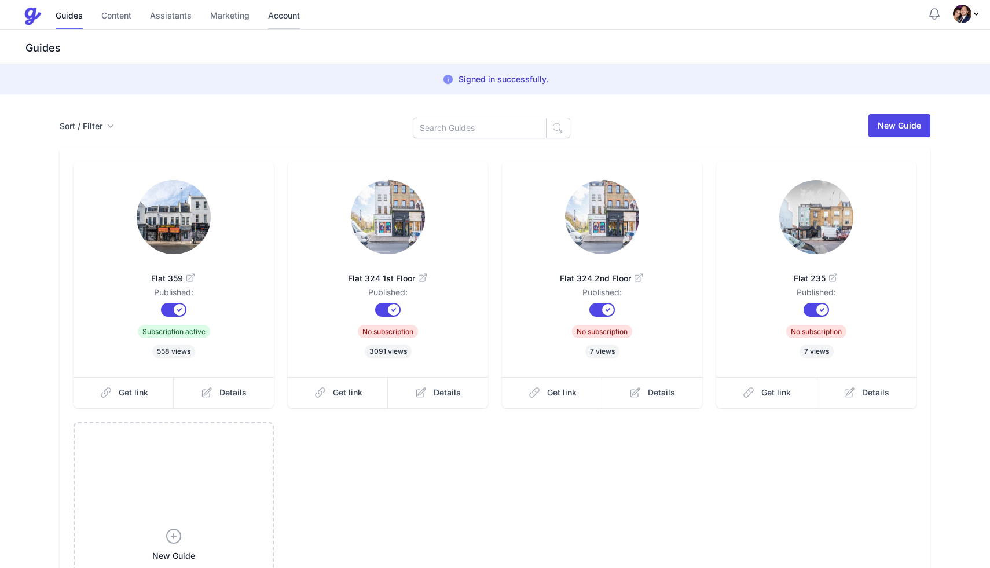 This screenshot has height=568, width=990. What do you see at coordinates (174, 556) in the screenshot?
I see `span: New Guide` at bounding box center [174, 556].